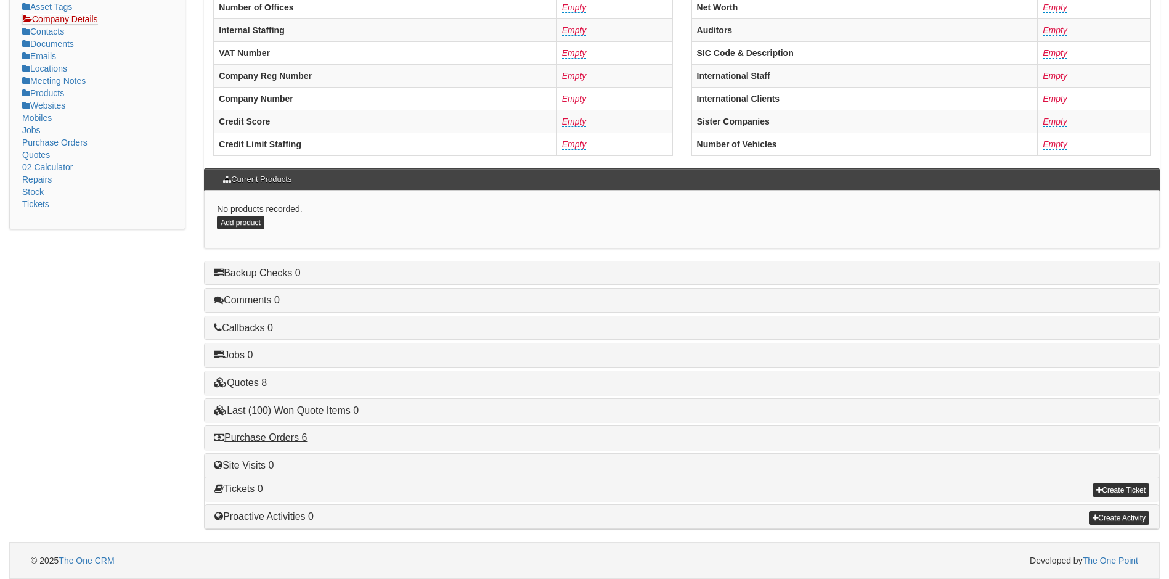 This screenshot has height=579, width=1169. I want to click on th: VAT Number, so click(385, 52).